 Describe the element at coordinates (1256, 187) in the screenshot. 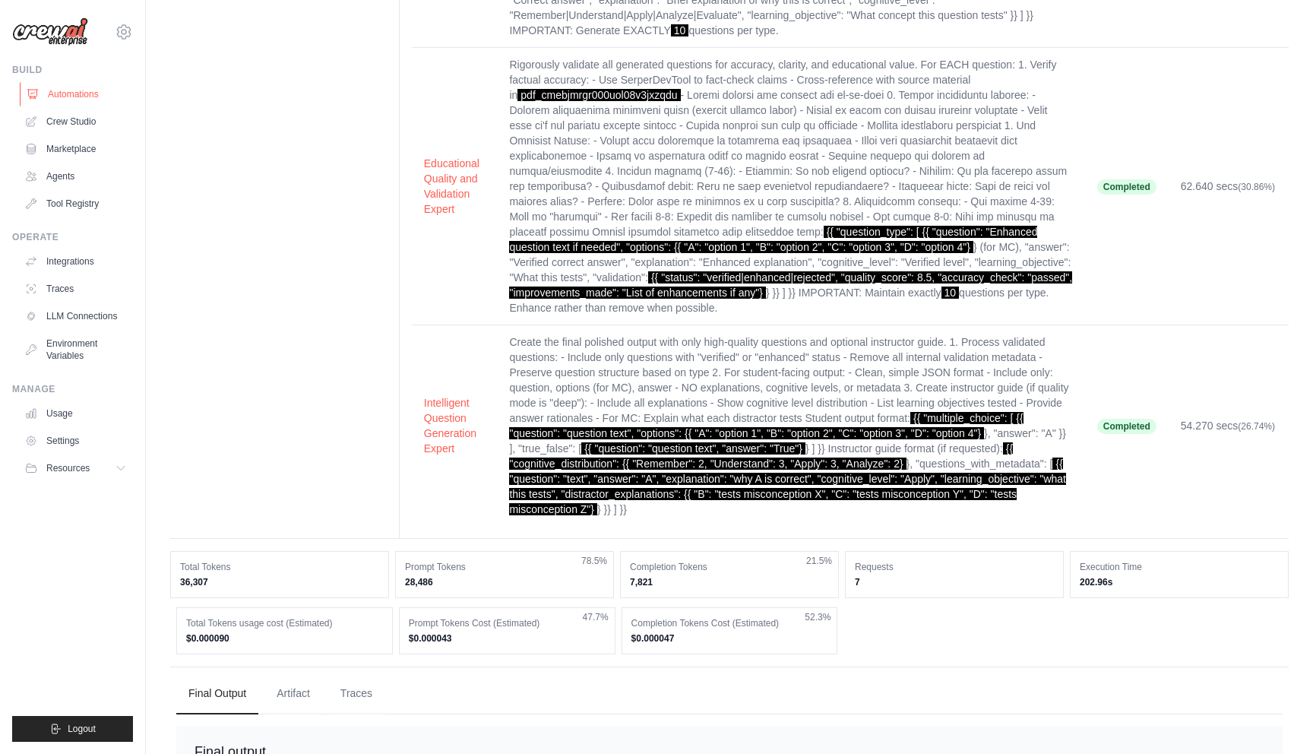

I see `span: (30.86%)` at that location.